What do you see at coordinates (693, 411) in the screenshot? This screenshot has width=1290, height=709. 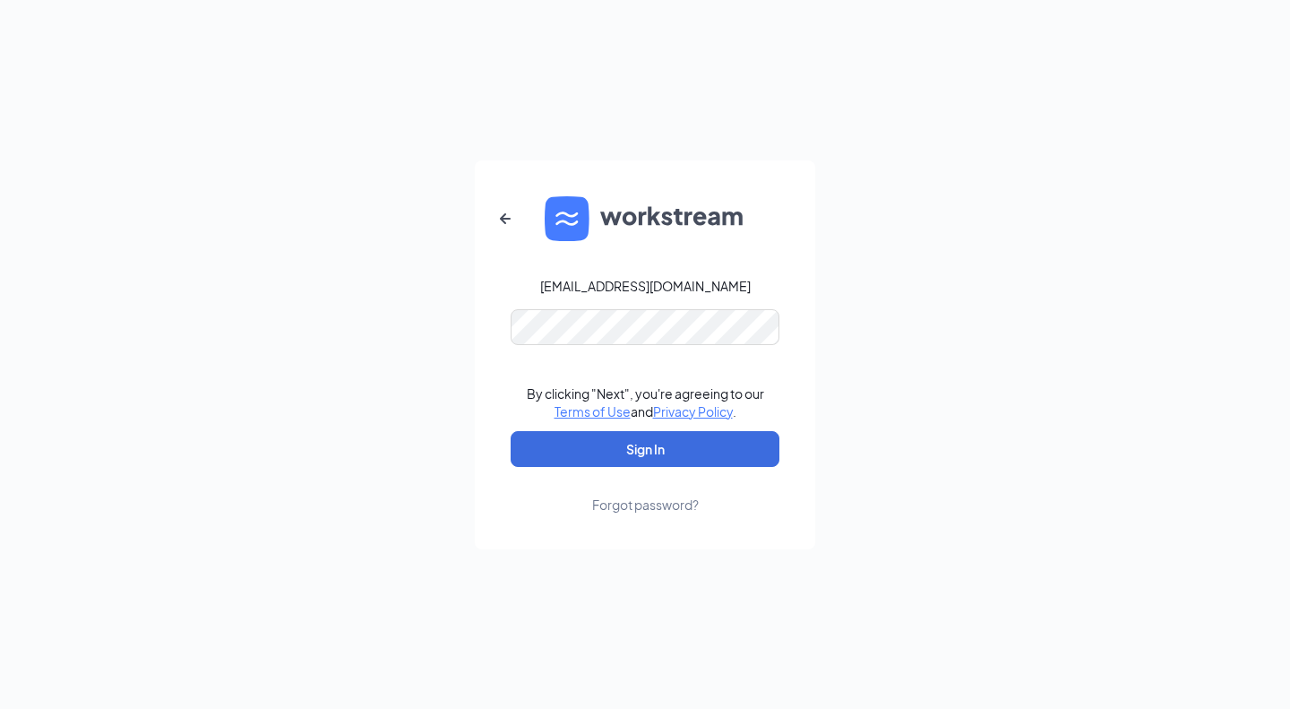 I see `a: Privacy Policy` at bounding box center [693, 411].